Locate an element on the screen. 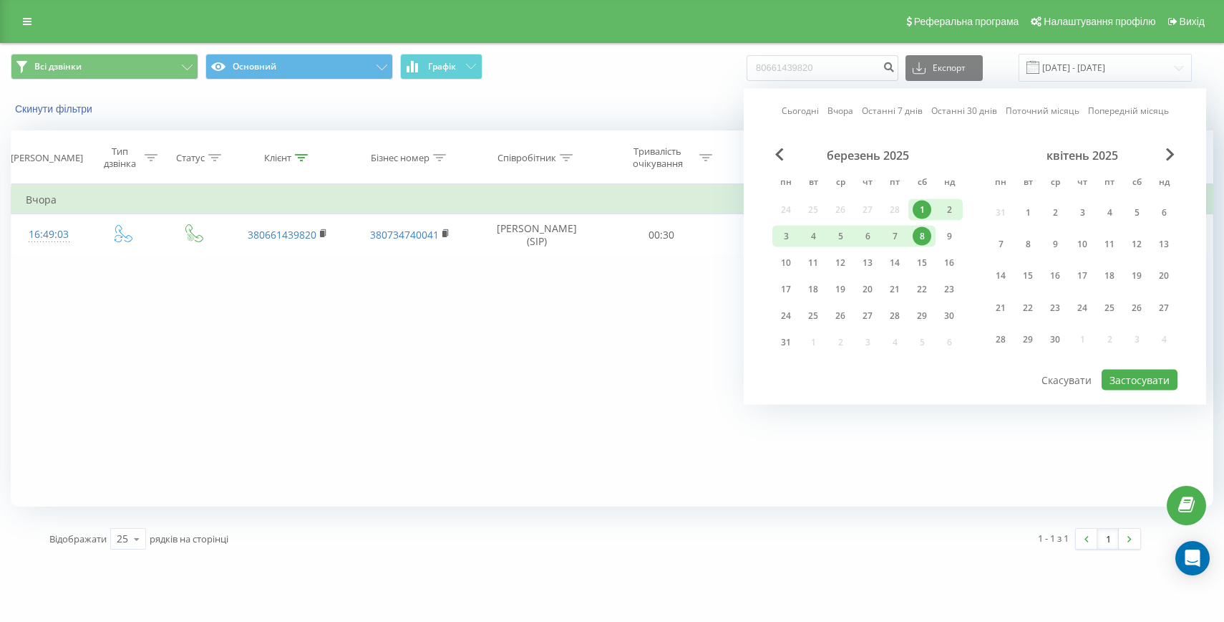  div: Співробітник is located at coordinates (527, 158).